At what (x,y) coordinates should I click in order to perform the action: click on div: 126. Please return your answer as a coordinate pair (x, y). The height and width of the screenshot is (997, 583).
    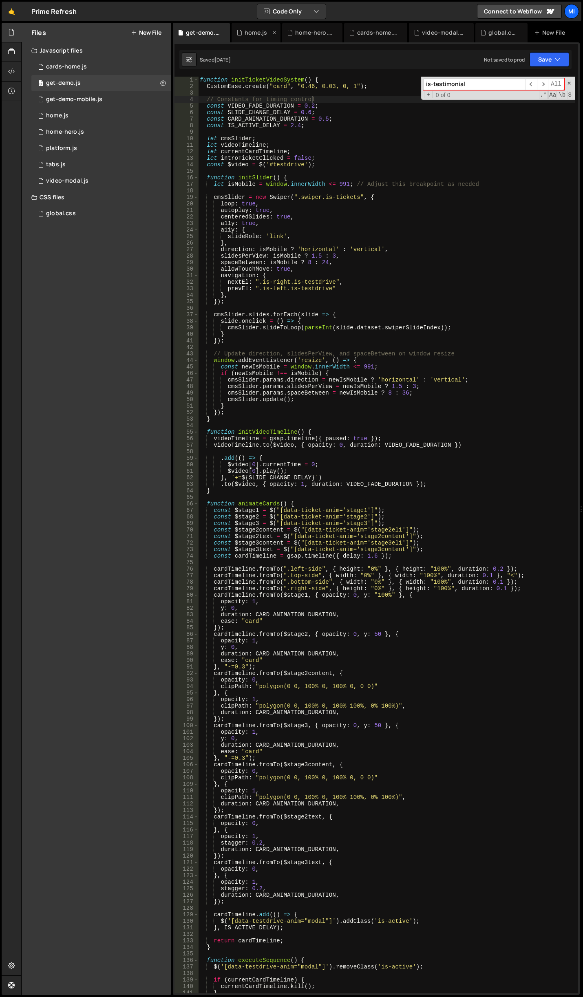
    Looking at the image, I should click on (186, 895).